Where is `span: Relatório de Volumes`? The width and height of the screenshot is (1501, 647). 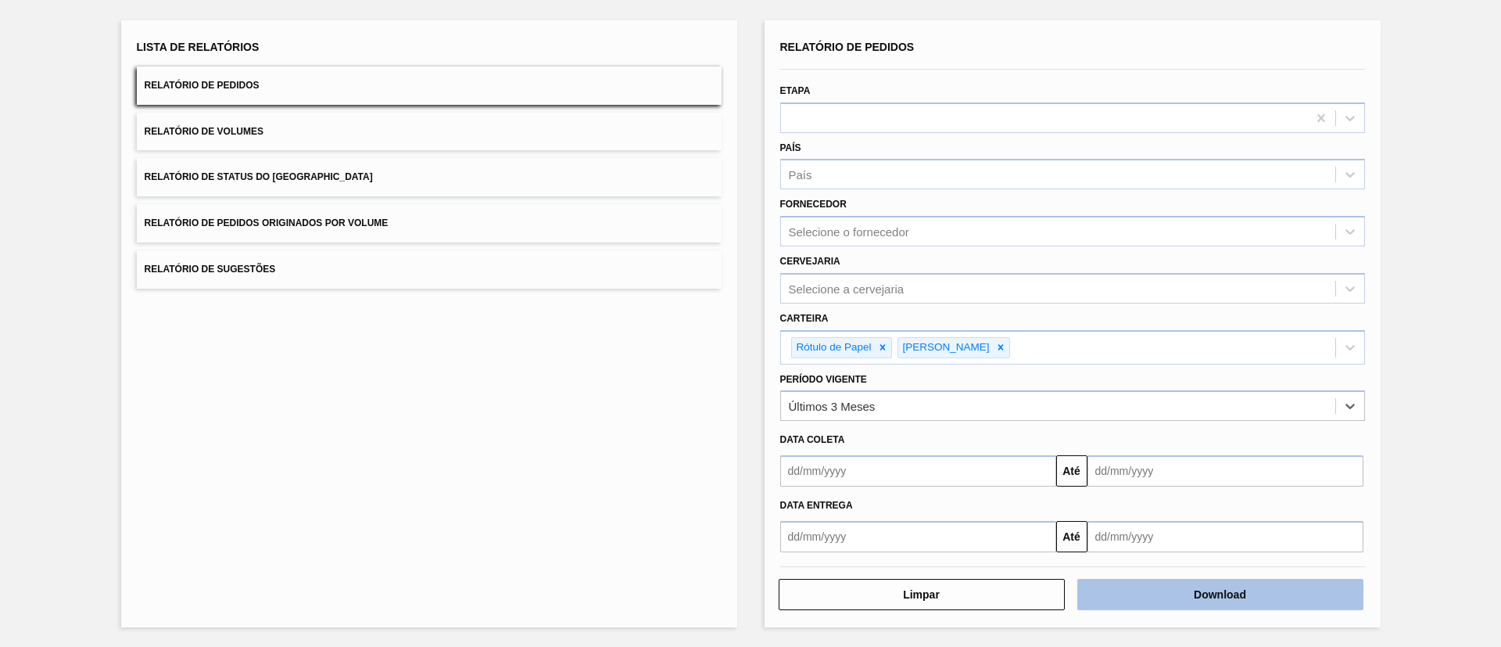
span: Relatório de Volumes is located at coordinates (204, 131).